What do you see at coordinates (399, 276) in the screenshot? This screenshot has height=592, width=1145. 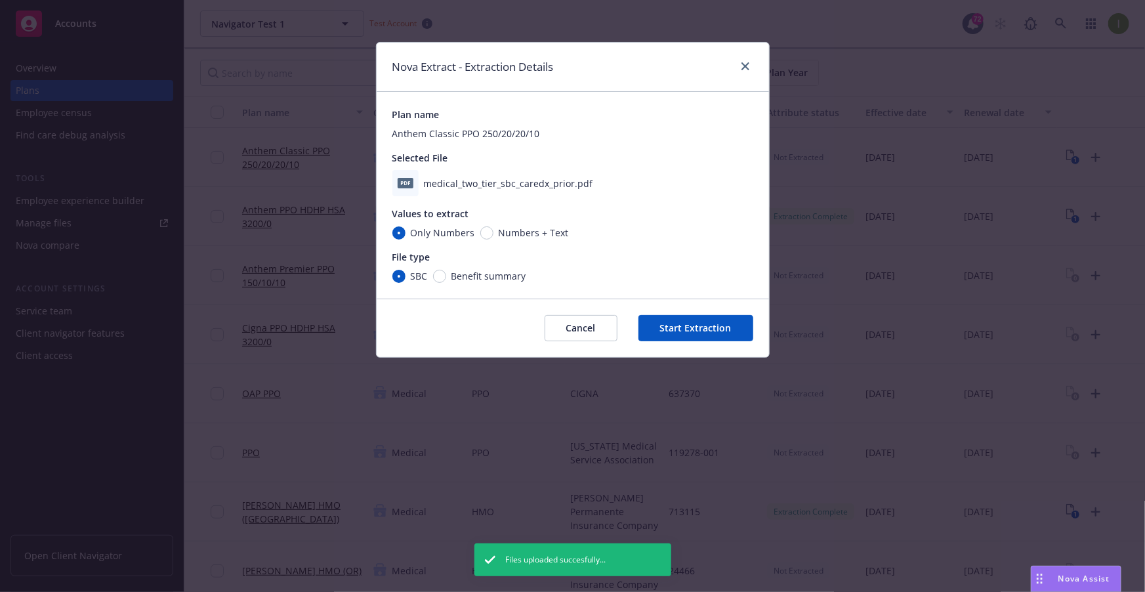 I see `input: SBC` at bounding box center [399, 276].